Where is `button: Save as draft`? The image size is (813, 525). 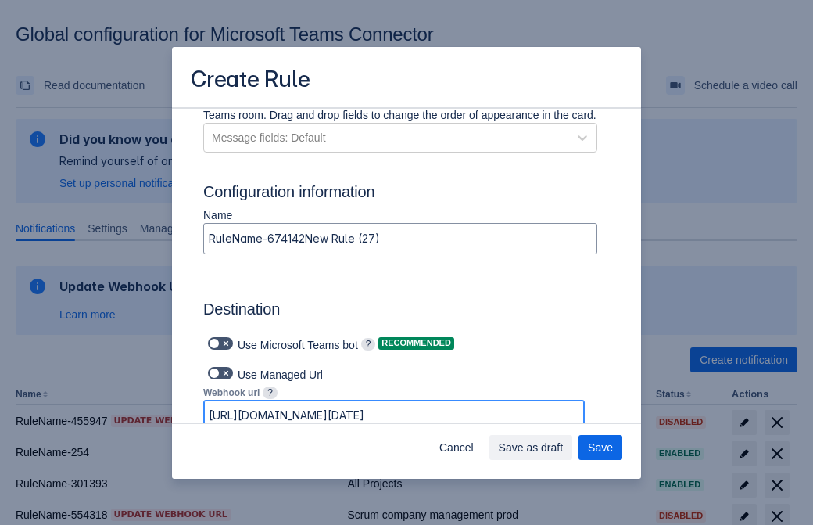
button: Save as draft is located at coordinates (531, 447).